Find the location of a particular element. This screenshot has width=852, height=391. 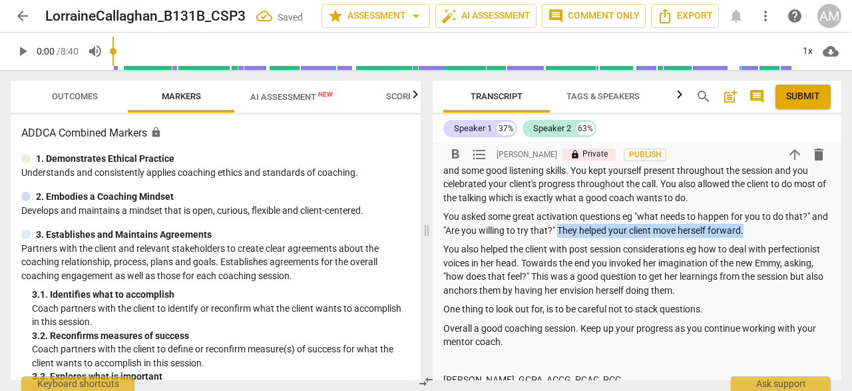

p: Partners with the client and relevant stakeholders to create clear agreements about the coaching ... is located at coordinates (216, 262).